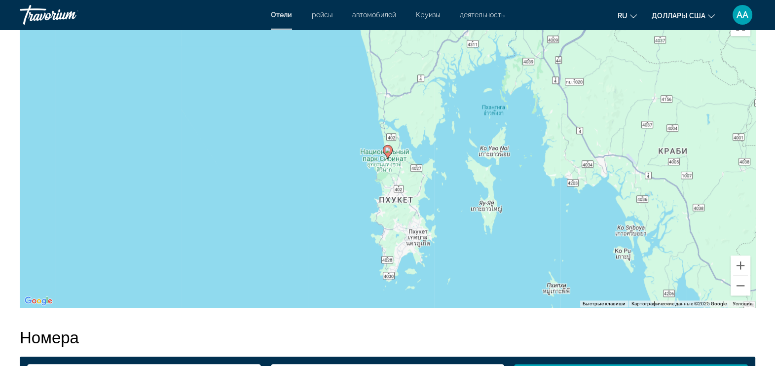 The image size is (775, 366). I want to click on span: Круизы, so click(428, 15).